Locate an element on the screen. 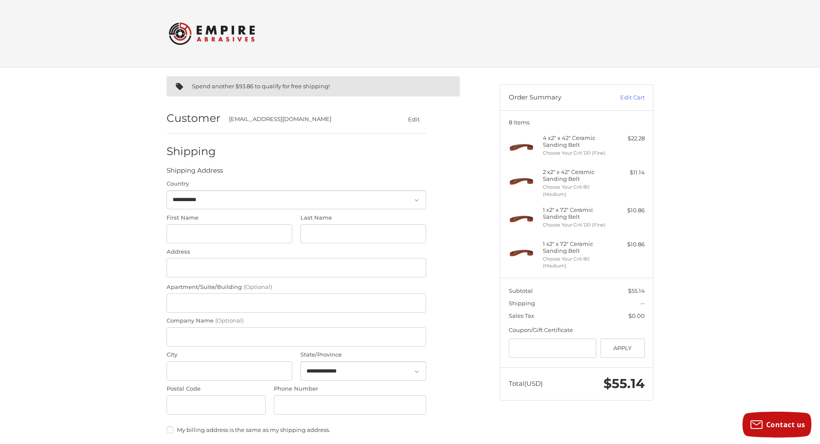  span: Shipping is located at coordinates (522, 303).